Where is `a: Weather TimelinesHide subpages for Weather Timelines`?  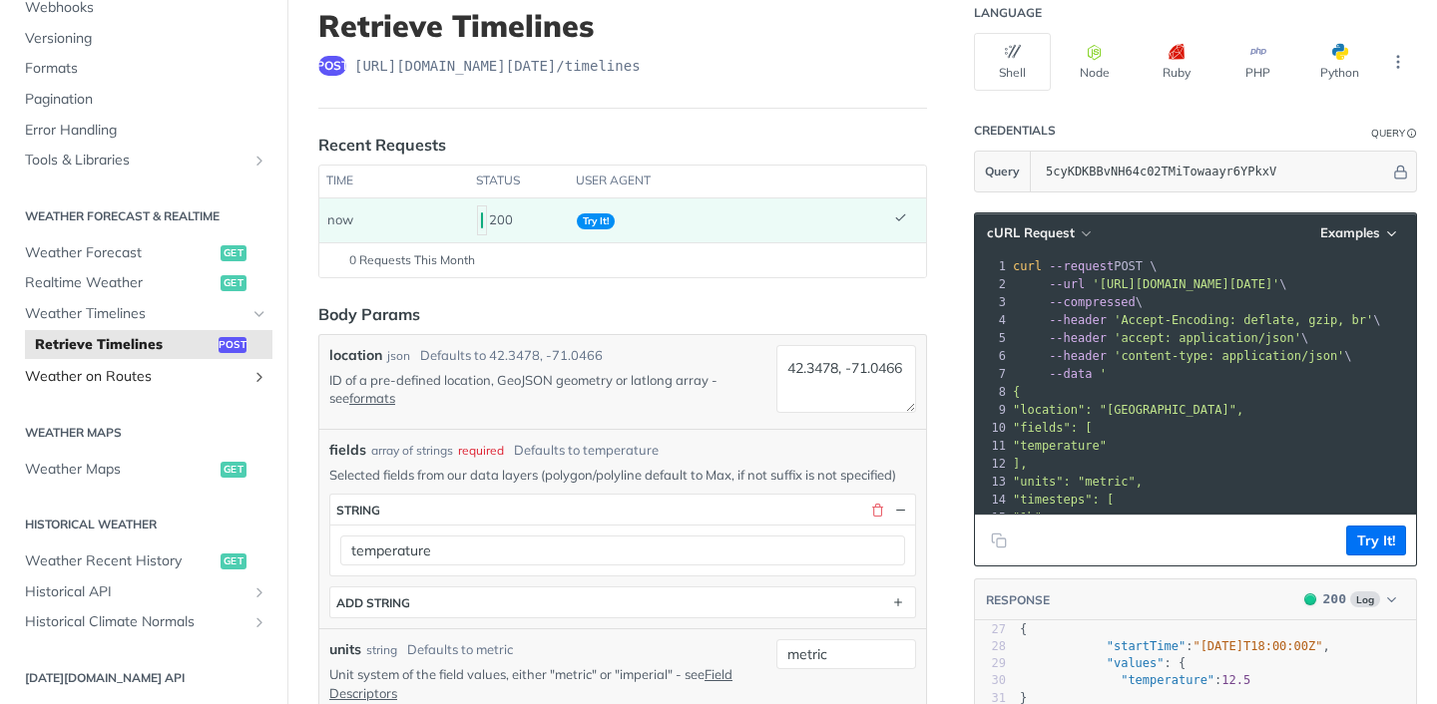
a: Weather TimelinesHide subpages for Weather Timelines is located at coordinates (144, 314).